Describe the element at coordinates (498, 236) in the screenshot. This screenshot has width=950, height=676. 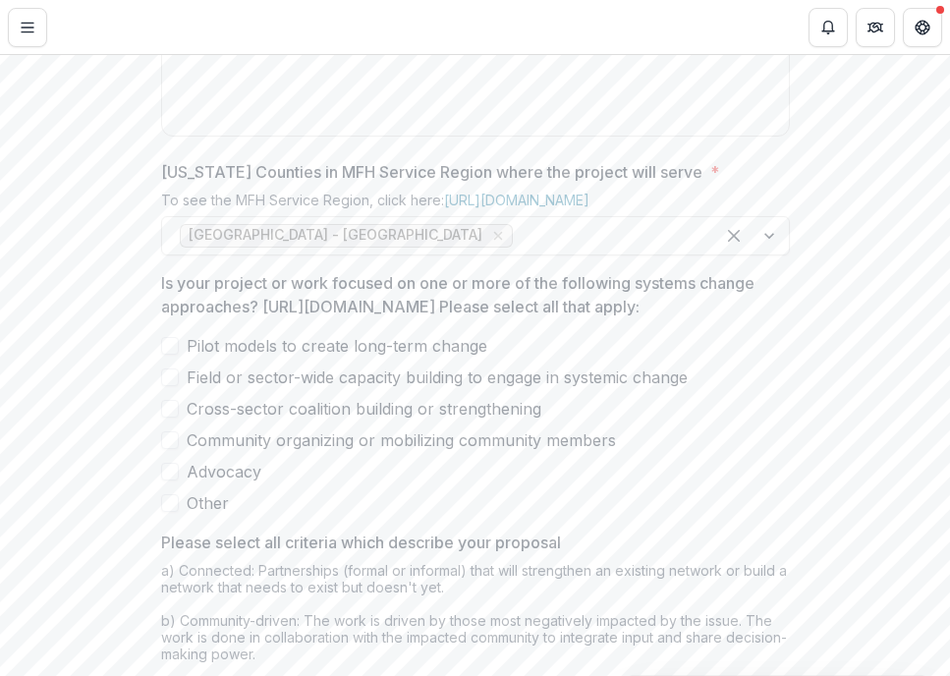
I see `div: Remove Saint Louis Metropolitan Region - St. Louis City` at that location.